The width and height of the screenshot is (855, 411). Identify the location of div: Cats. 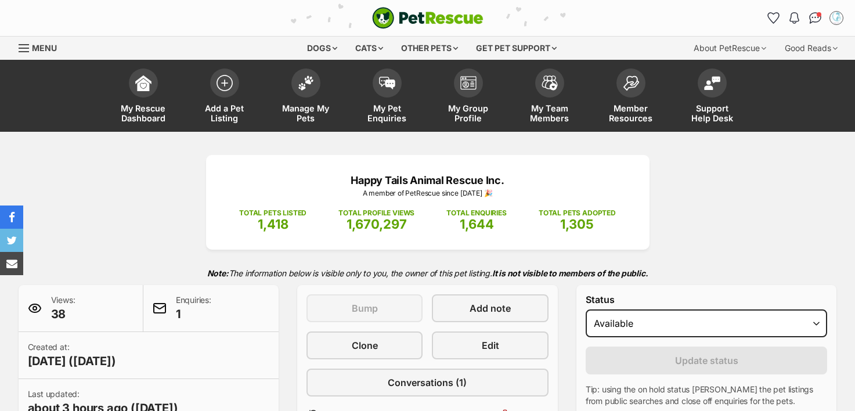
(369, 48).